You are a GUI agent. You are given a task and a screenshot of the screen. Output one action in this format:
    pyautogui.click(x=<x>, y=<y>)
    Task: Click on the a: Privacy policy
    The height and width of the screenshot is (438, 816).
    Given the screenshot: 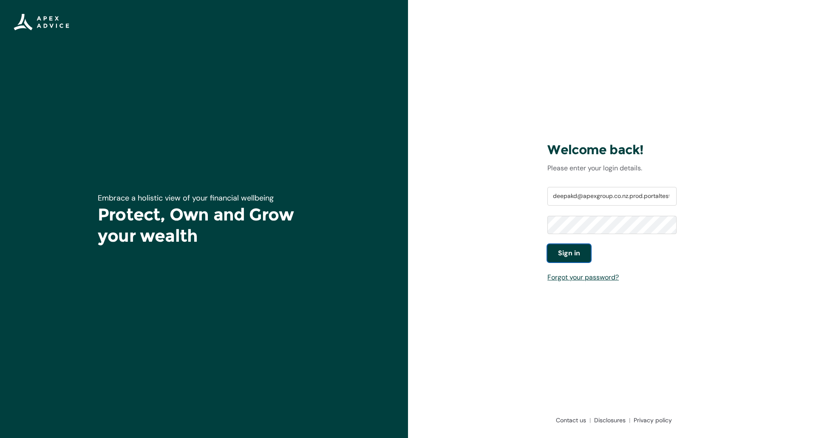 What is the action you would take?
    pyautogui.click(x=651, y=421)
    